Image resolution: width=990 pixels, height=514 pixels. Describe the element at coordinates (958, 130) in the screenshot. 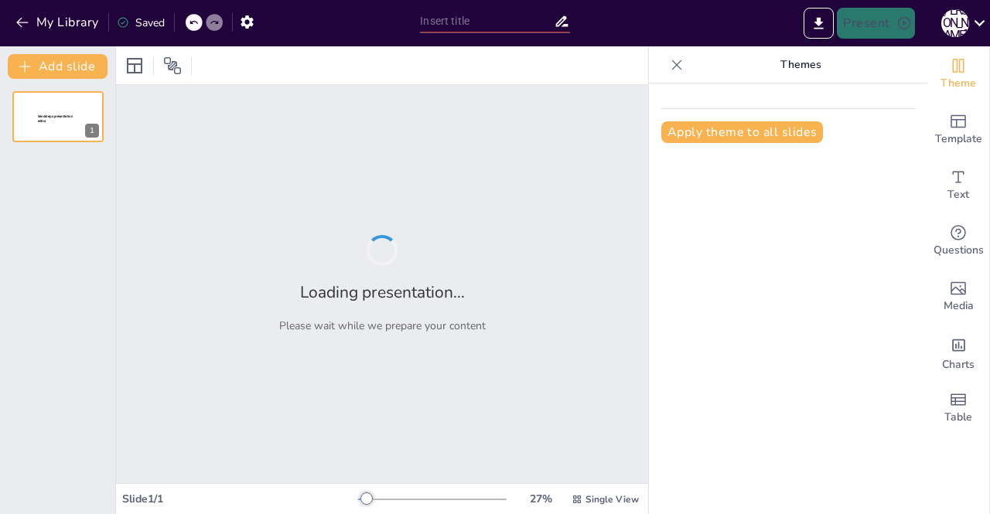

I see `div: Add ready made slides` at that location.